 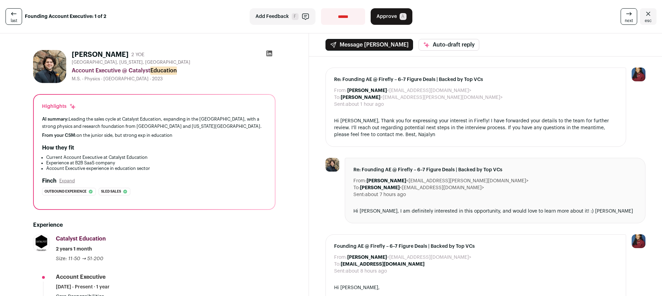 I want to click on span: Size: 11-50 → 51-200, so click(x=80, y=259).